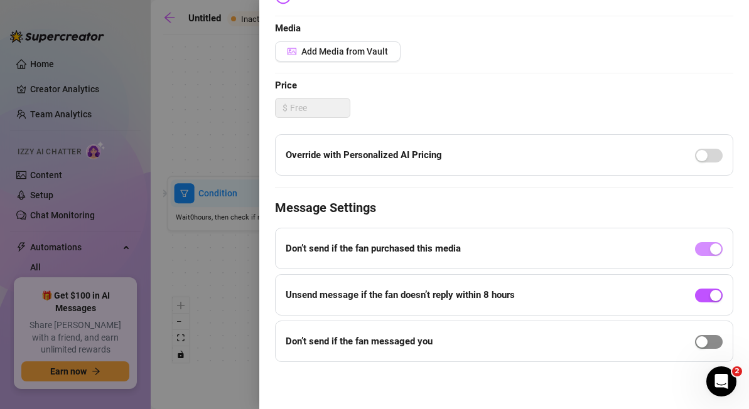 This screenshot has height=409, width=749. I want to click on button: Add Media from Vault, so click(338, 51).